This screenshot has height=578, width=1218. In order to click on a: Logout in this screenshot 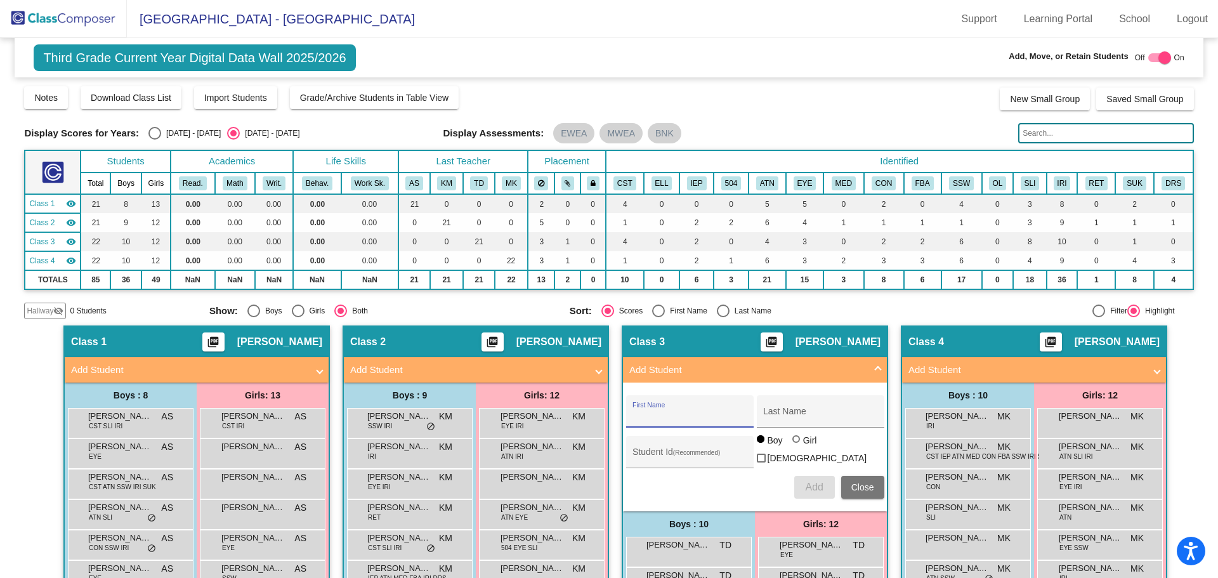, I will do `click(1192, 19)`.